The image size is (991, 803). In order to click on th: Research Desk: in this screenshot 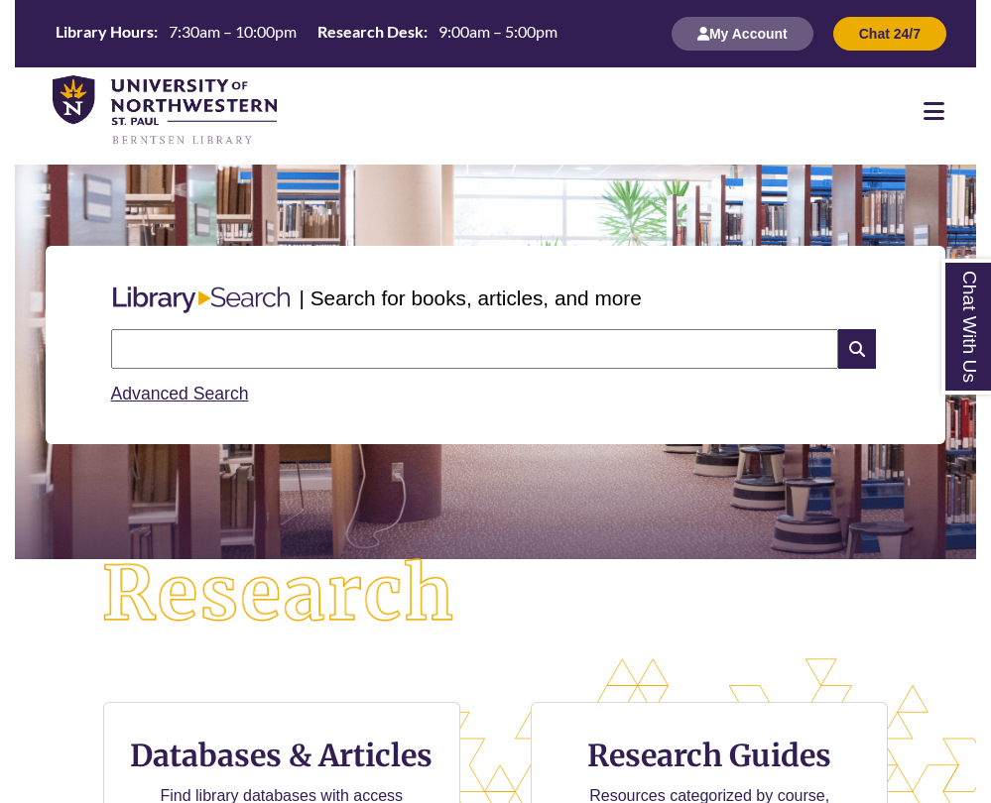, I will do `click(370, 32)`.